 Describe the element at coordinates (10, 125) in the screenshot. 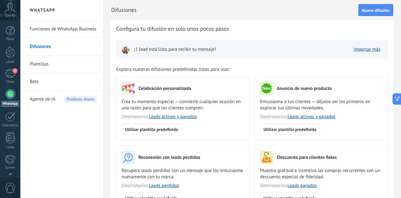

I see `div: Calendario` at that location.